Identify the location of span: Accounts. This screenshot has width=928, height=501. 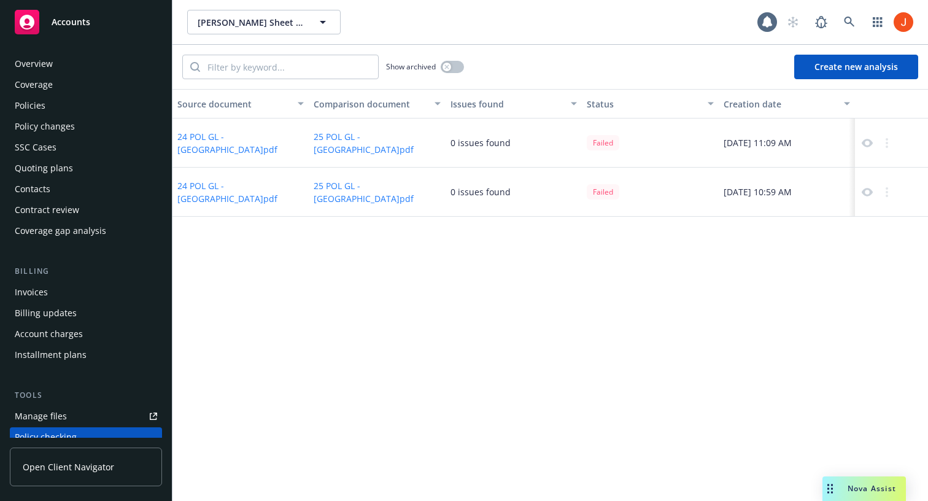
(71, 22).